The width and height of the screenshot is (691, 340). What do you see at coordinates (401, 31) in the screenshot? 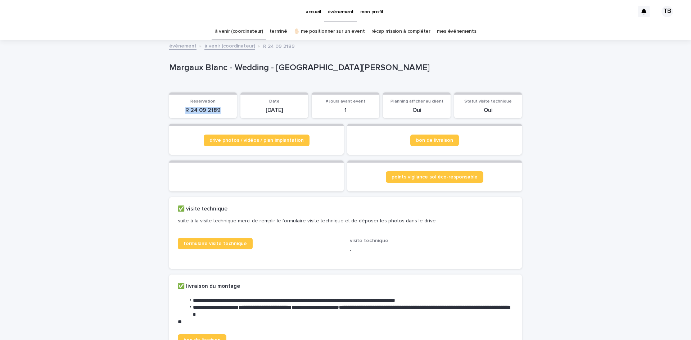
I see `a: récap mission à compléter` at bounding box center [401, 31].